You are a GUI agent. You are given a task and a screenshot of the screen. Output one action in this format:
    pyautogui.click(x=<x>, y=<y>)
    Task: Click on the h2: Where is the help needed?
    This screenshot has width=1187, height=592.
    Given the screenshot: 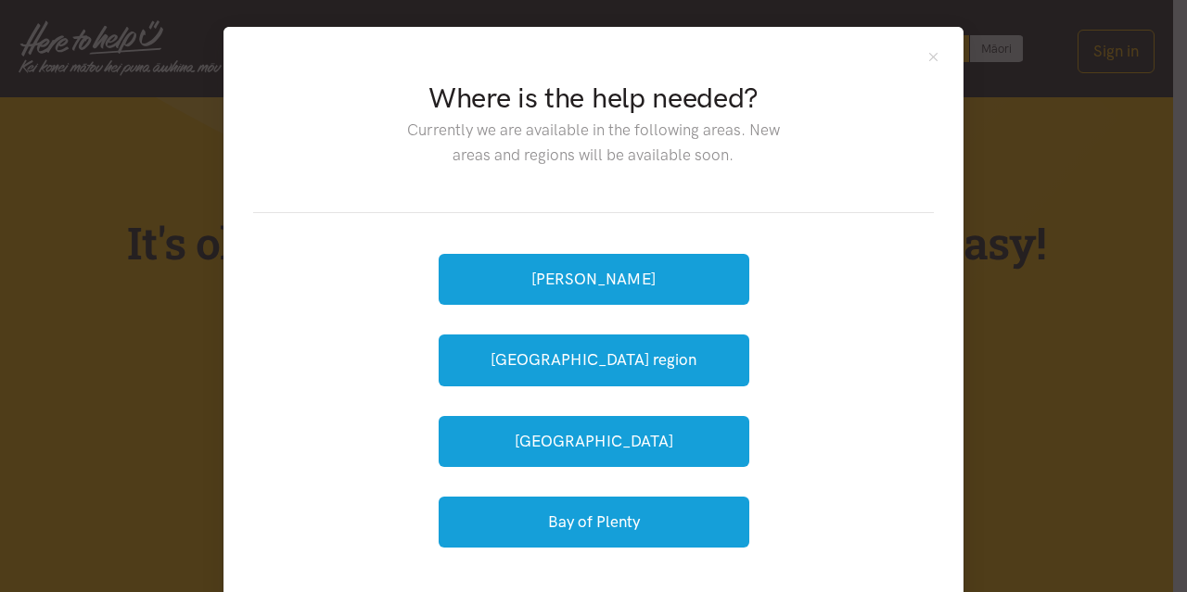 What is the action you would take?
    pyautogui.click(x=592, y=98)
    